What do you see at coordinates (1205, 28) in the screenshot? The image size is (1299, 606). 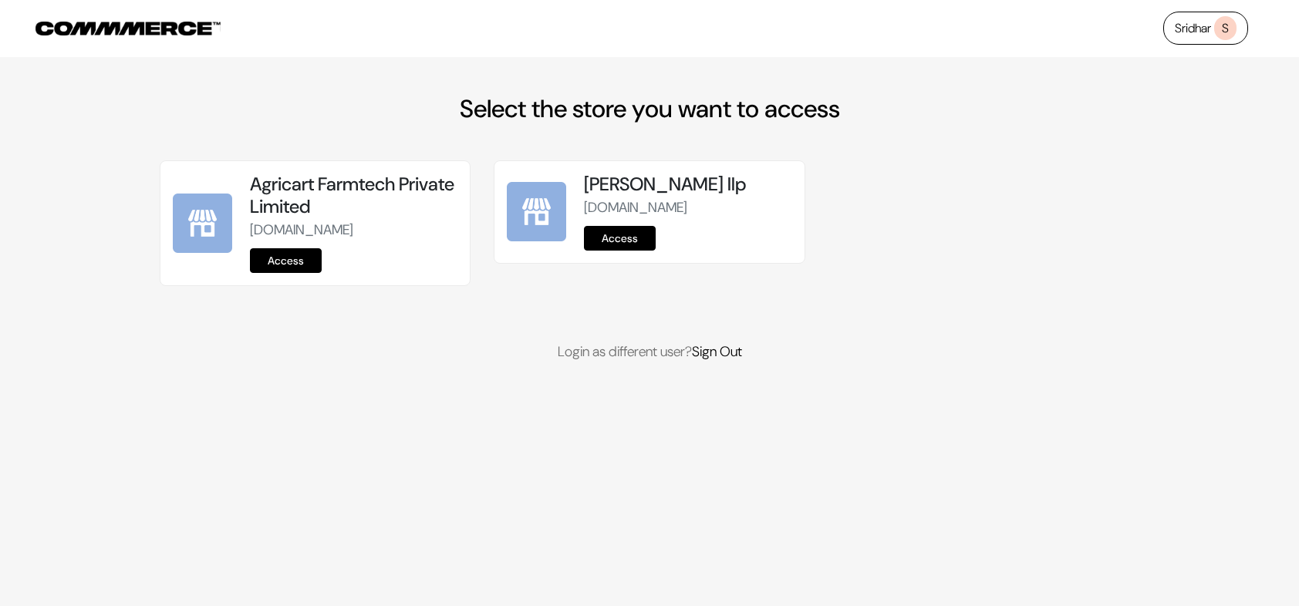 I see `a: SridharS` at bounding box center [1205, 28].